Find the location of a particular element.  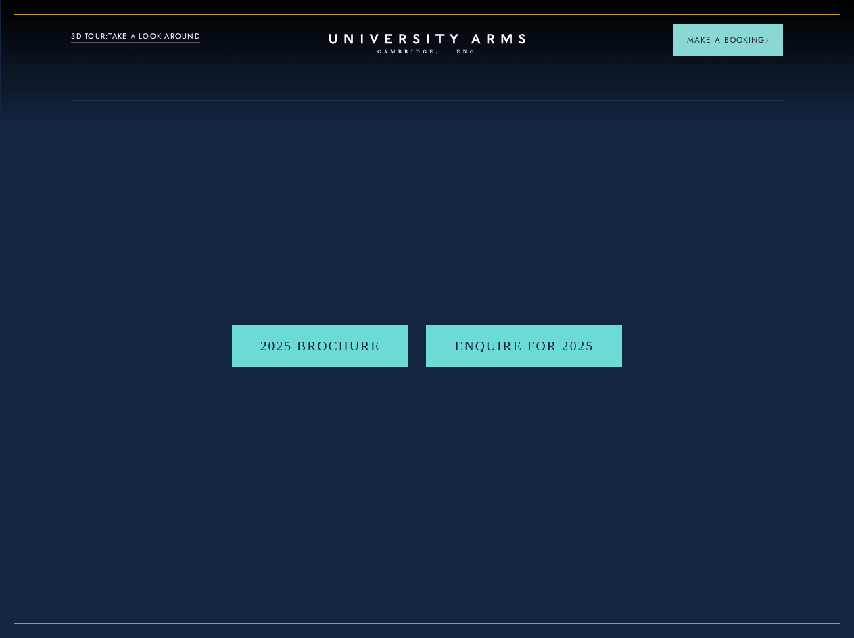

img: Arrow icon is located at coordinates (767, 40).